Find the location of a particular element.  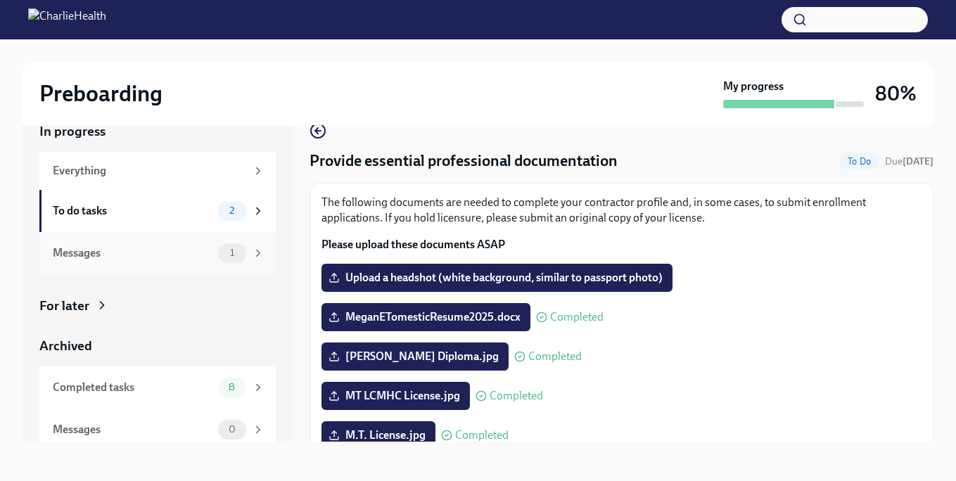

span: 1 is located at coordinates (232, 253).